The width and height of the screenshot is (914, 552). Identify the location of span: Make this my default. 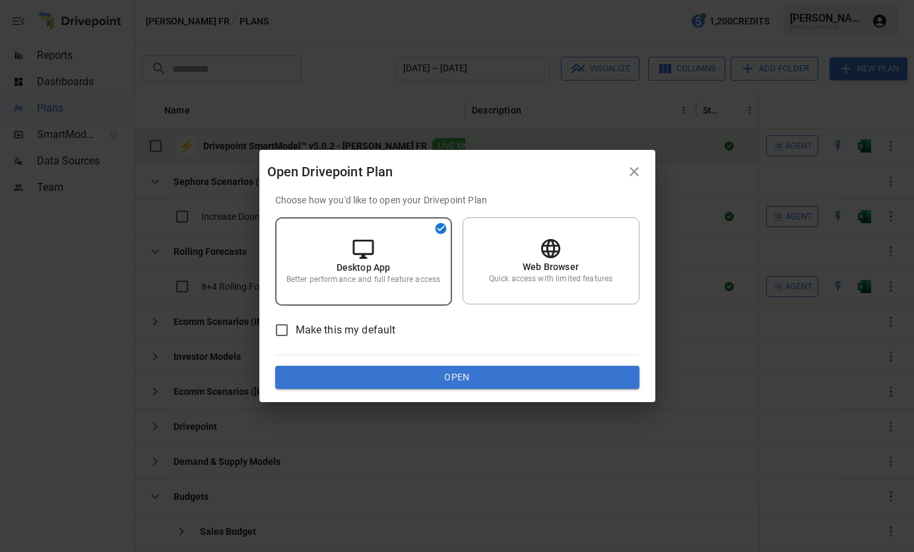
(346, 330).